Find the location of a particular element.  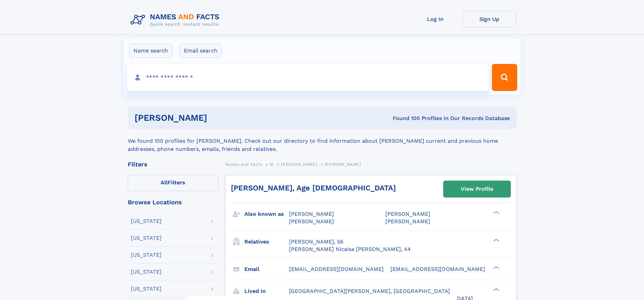

span: M is located at coordinates (272, 164).